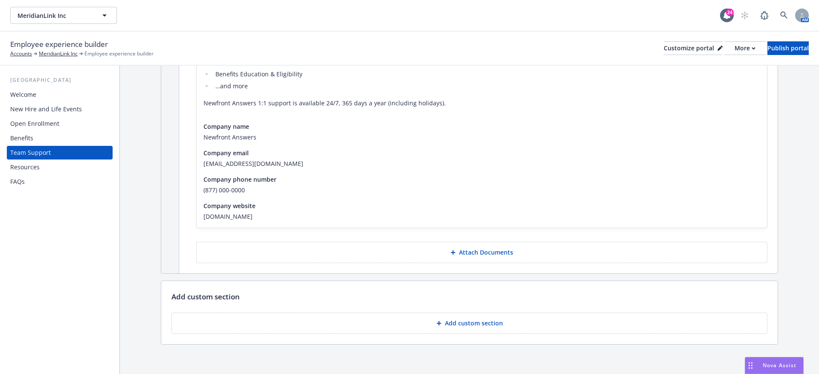 The width and height of the screenshot is (819, 374). What do you see at coordinates (229, 206) in the screenshot?
I see `span: Company website` at bounding box center [229, 206].